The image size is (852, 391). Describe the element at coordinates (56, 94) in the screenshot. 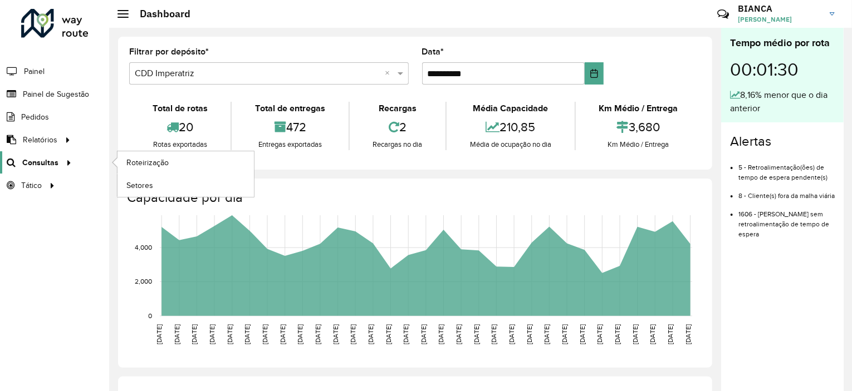

I see `span: Painel de Sugestão` at that location.